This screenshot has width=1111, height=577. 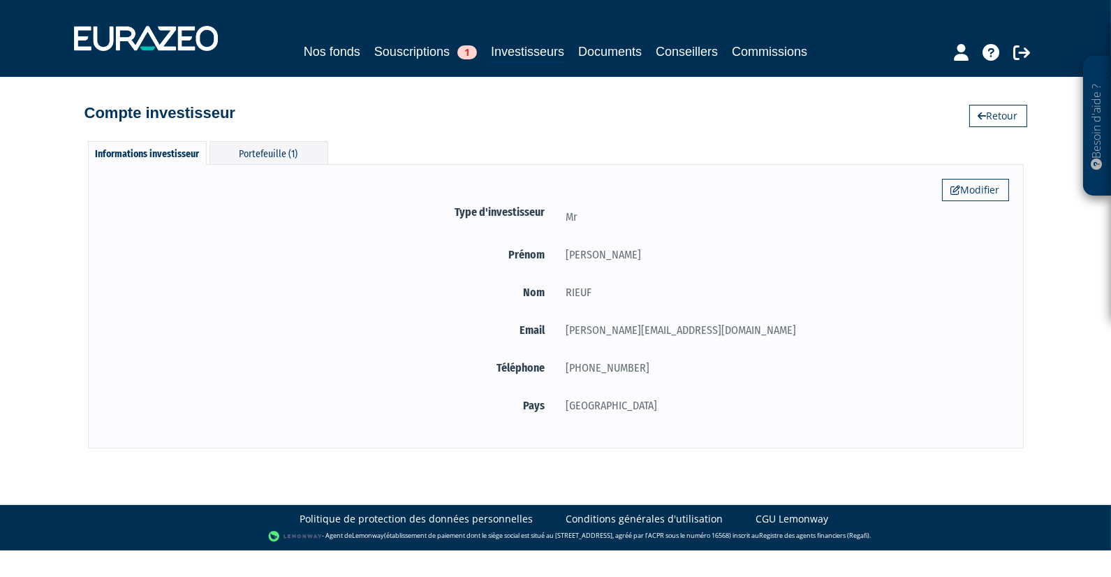 I want to click on a: CGU Lemonway, so click(x=793, y=519).